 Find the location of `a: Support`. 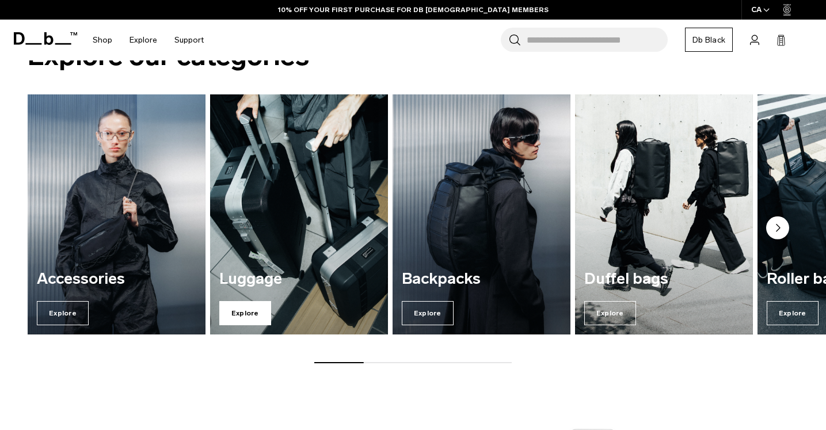

a: Support is located at coordinates (189, 40).